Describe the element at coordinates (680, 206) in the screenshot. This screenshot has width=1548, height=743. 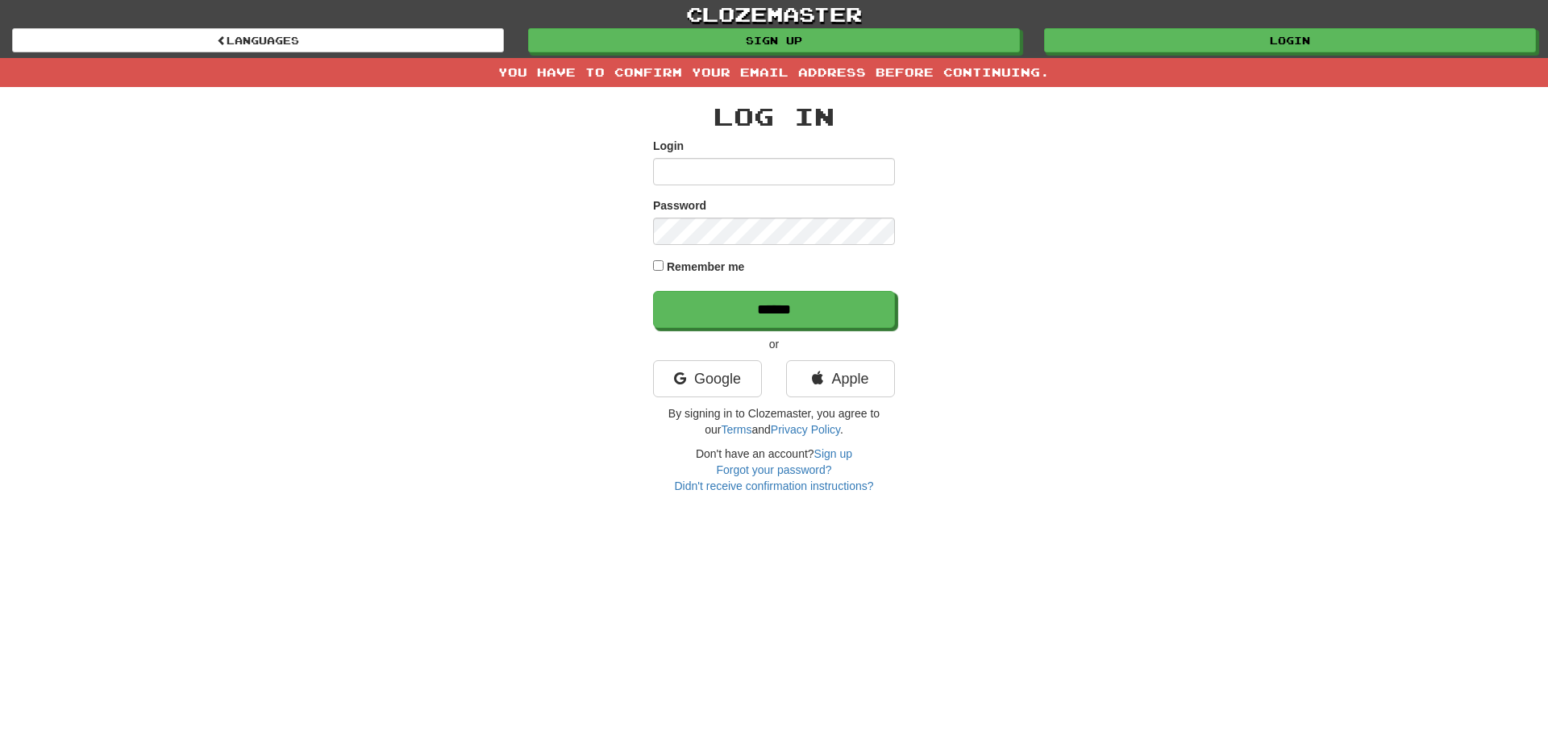
I see `label: Password` at that location.